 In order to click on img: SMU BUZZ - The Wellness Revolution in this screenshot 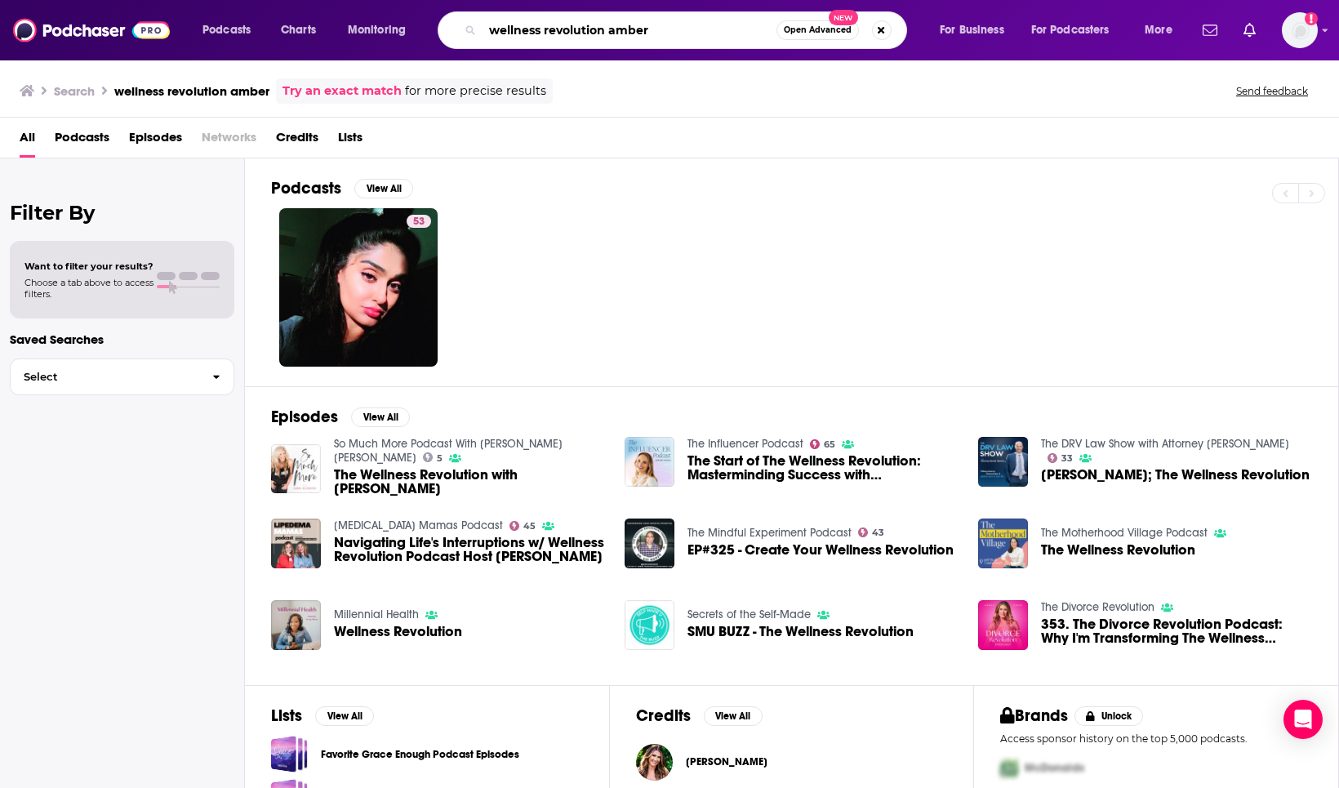, I will do `click(649, 625)`.